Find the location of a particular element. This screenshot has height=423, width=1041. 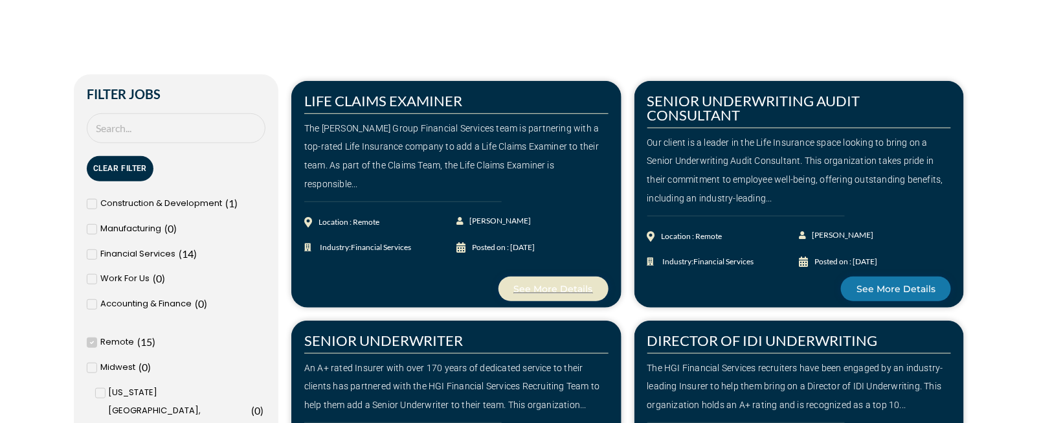

h2: Filter Jobs is located at coordinates (176, 94).